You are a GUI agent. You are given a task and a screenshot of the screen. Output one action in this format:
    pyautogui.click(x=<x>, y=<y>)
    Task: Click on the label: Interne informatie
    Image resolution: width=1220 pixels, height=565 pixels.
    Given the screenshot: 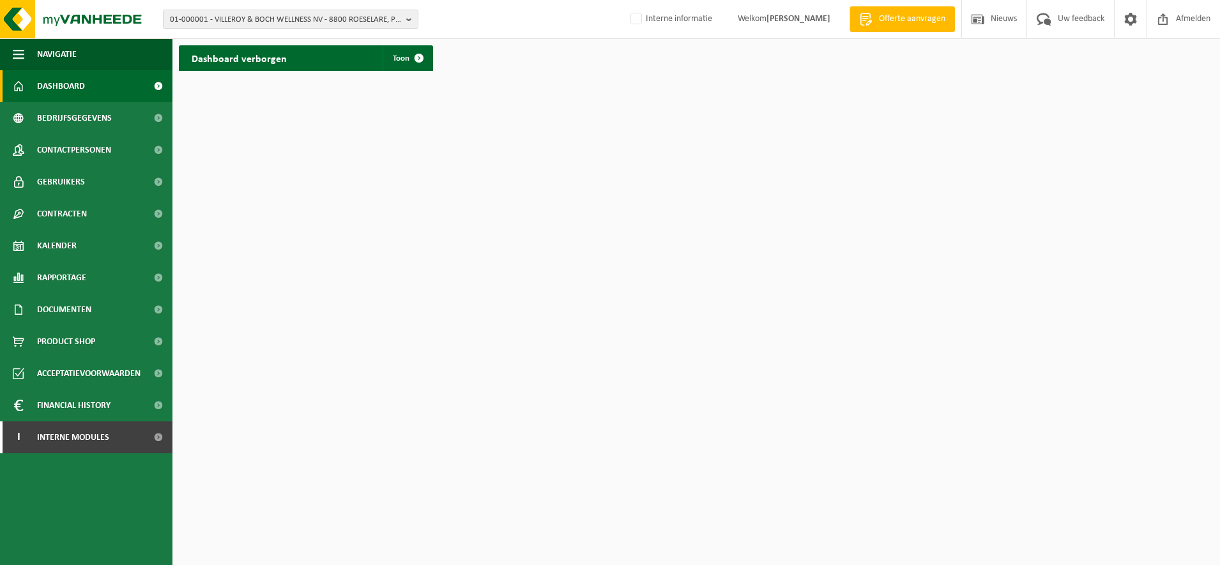 What is the action you would take?
    pyautogui.click(x=670, y=19)
    